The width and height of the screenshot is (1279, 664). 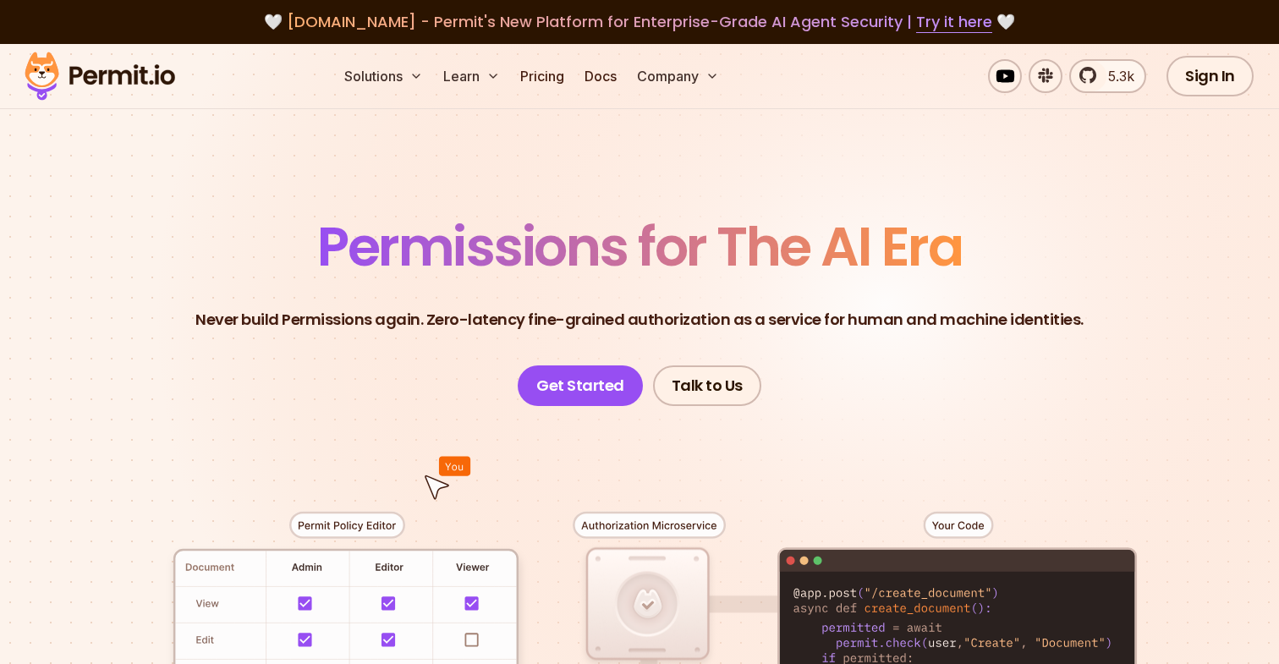 What do you see at coordinates (1107, 76) in the screenshot?
I see `a: 5.3k` at bounding box center [1107, 76].